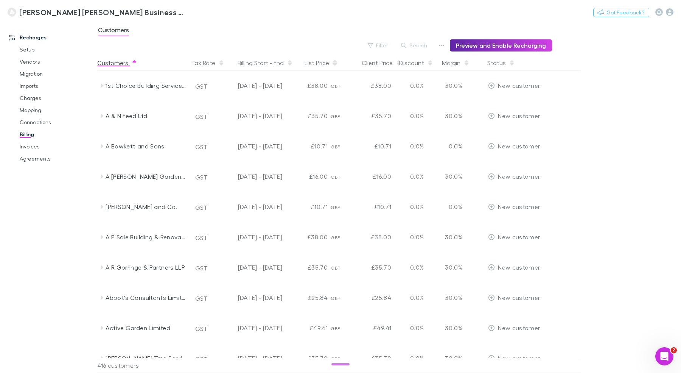 Image resolution: width=681 pixels, height=373 pixels. I want to click on a: Billing, so click(54, 134).